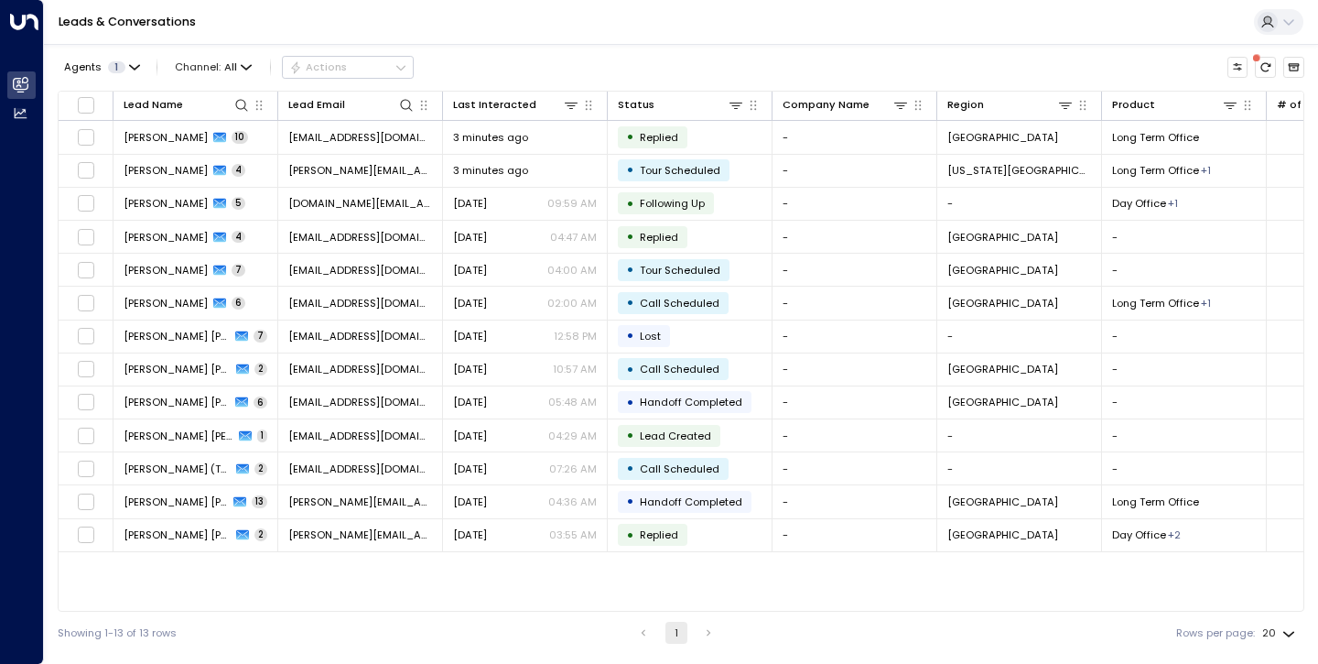  Describe the element at coordinates (86, 105) in the screenshot. I see `span: Toggle select all` at that location.